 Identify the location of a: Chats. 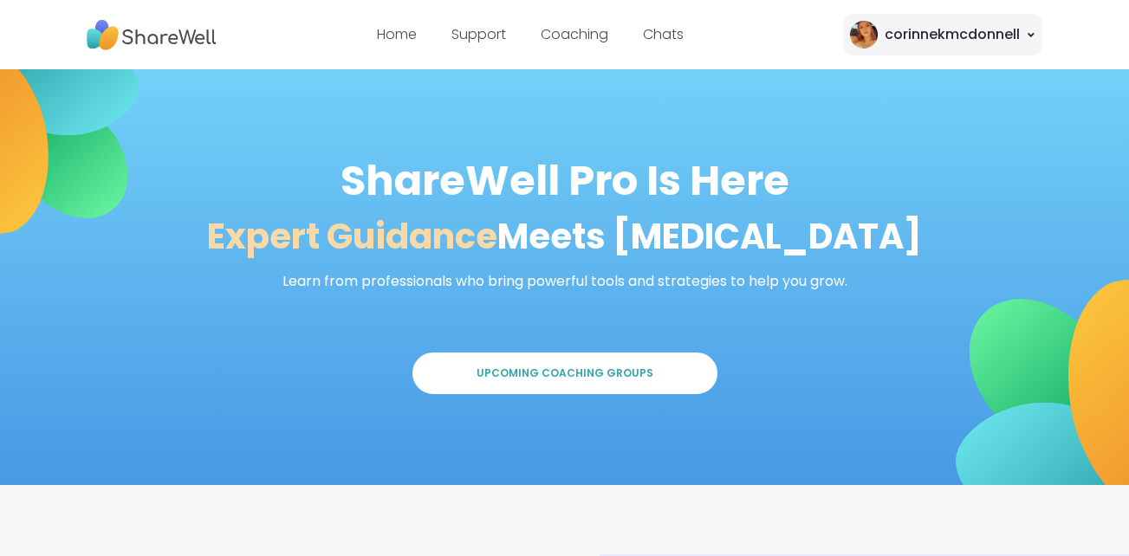
(663, 34).